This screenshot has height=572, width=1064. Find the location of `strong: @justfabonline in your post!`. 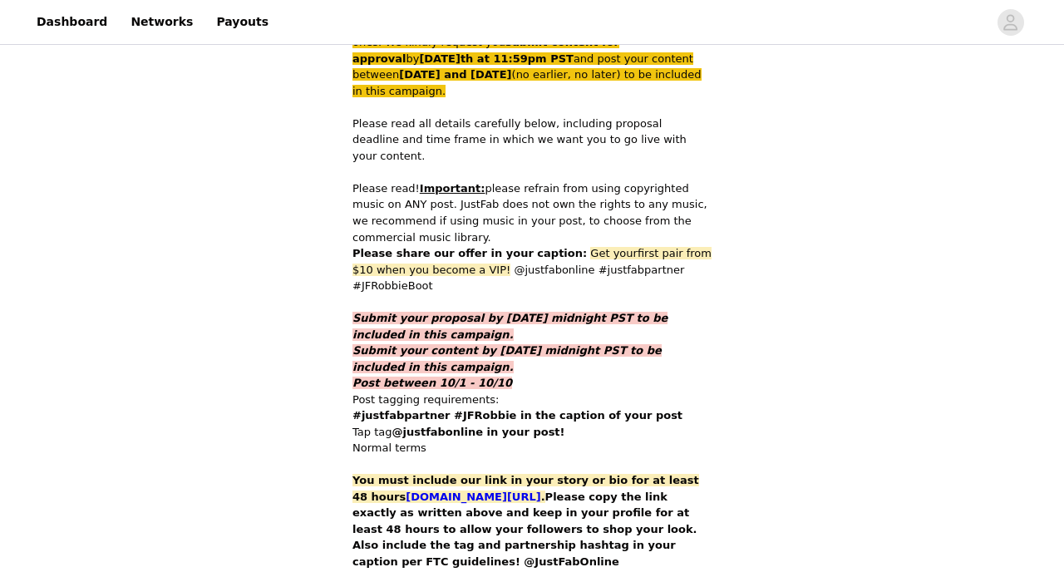

strong: @justfabonline in your post! is located at coordinates (478, 432).